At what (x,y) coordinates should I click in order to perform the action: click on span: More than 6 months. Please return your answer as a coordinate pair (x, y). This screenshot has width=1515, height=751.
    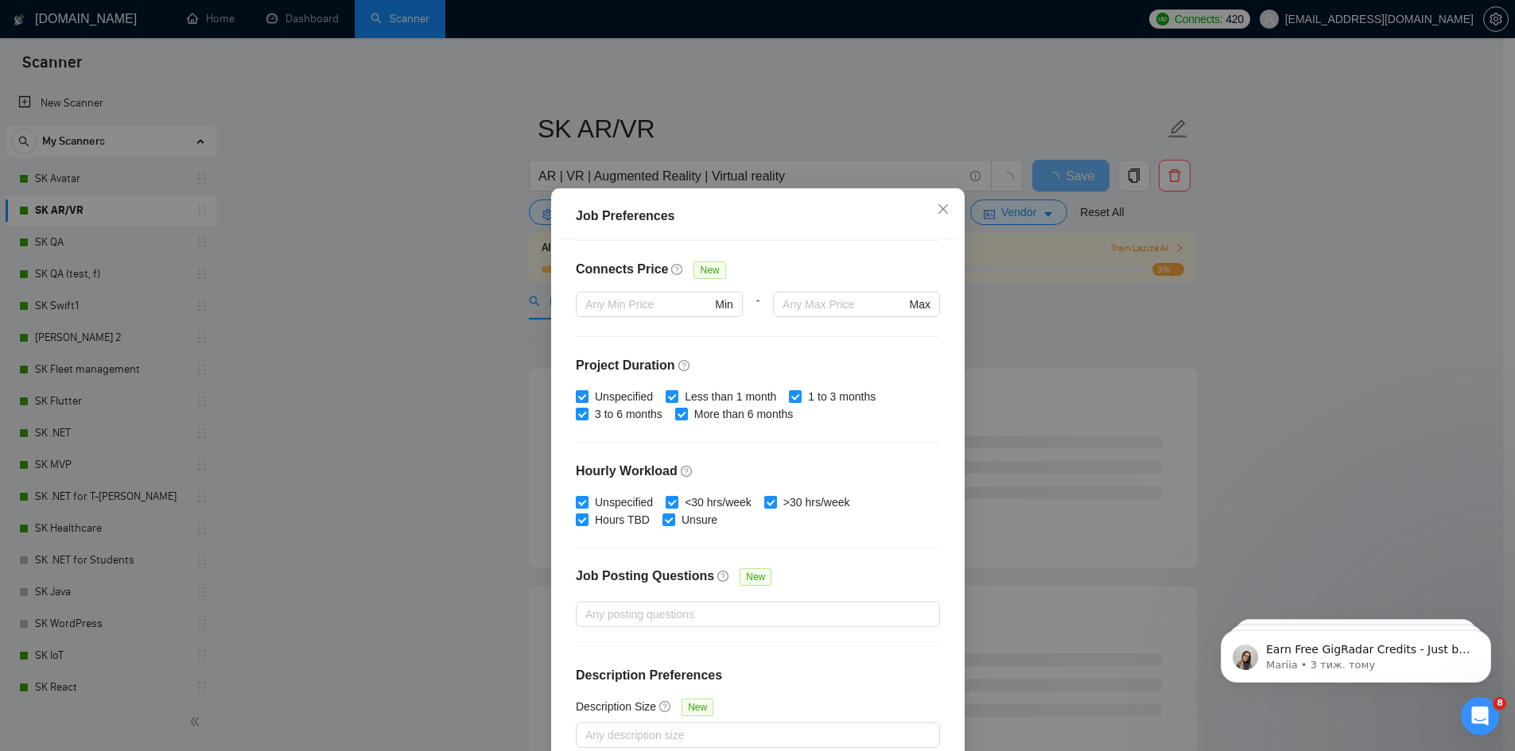
    Looking at the image, I should click on (743, 414).